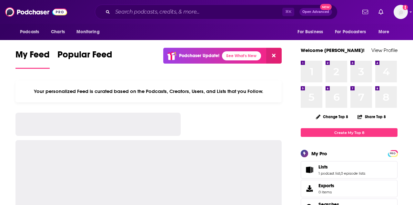 This screenshot has width=413, height=205. I want to click on a: 0 episode lists, so click(353, 173).